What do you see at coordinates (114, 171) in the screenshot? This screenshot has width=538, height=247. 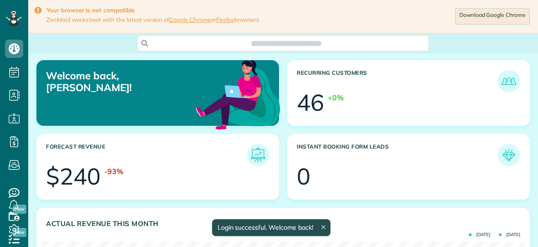 I see `div: -93%` at bounding box center [114, 171].